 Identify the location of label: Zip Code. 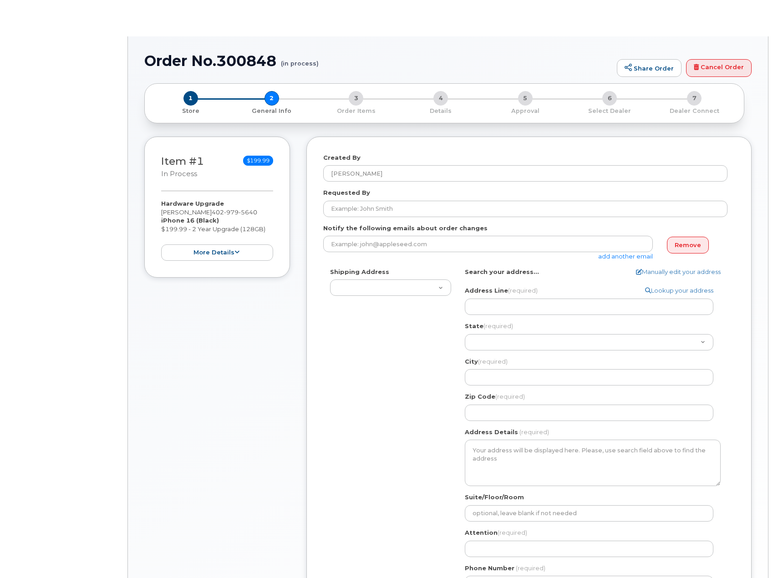
(495, 397).